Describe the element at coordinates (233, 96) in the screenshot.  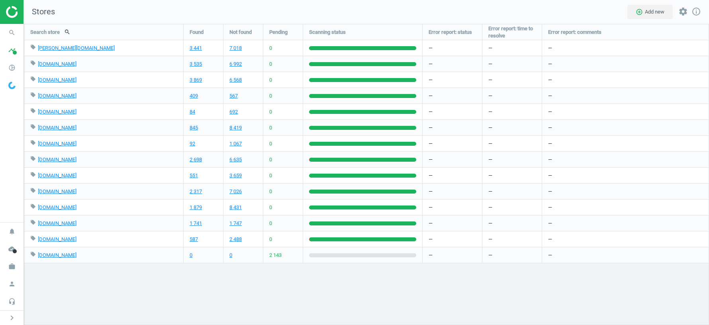
I see `a: 567` at that location.